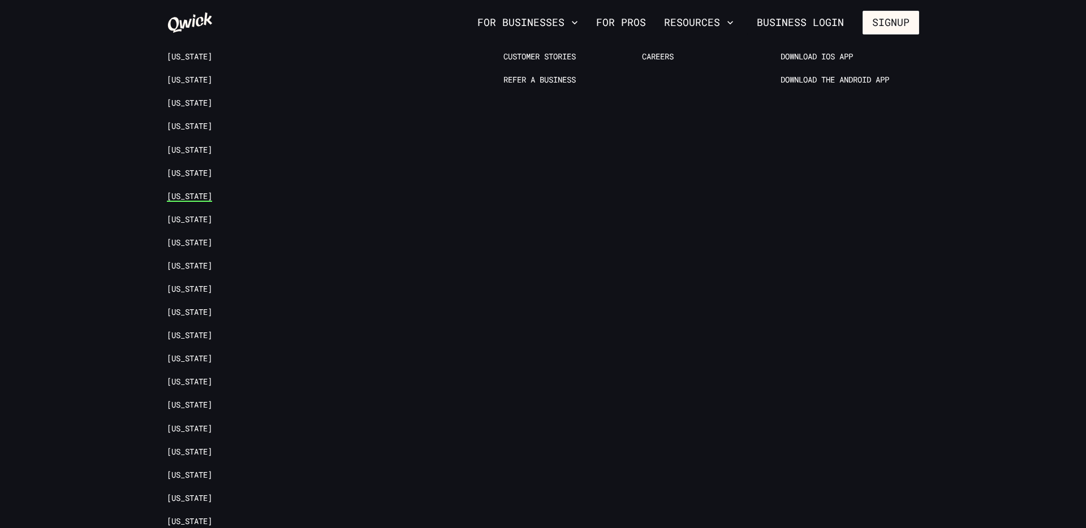  Describe the element at coordinates (817, 57) in the screenshot. I see `a: Download IOS App` at that location.